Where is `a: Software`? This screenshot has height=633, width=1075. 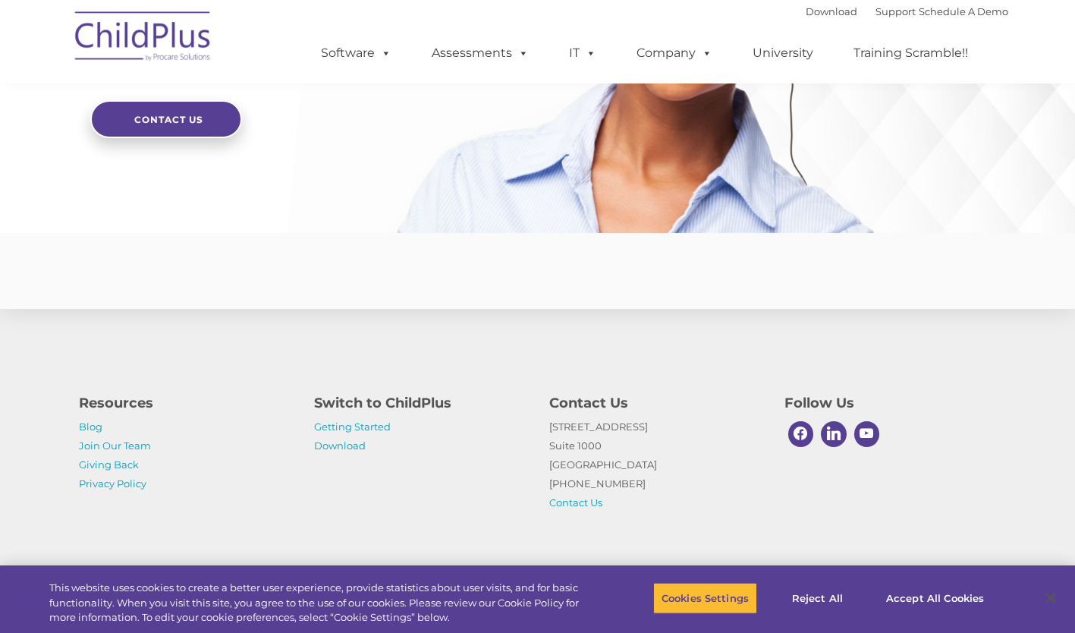
a: Software is located at coordinates (356, 53).